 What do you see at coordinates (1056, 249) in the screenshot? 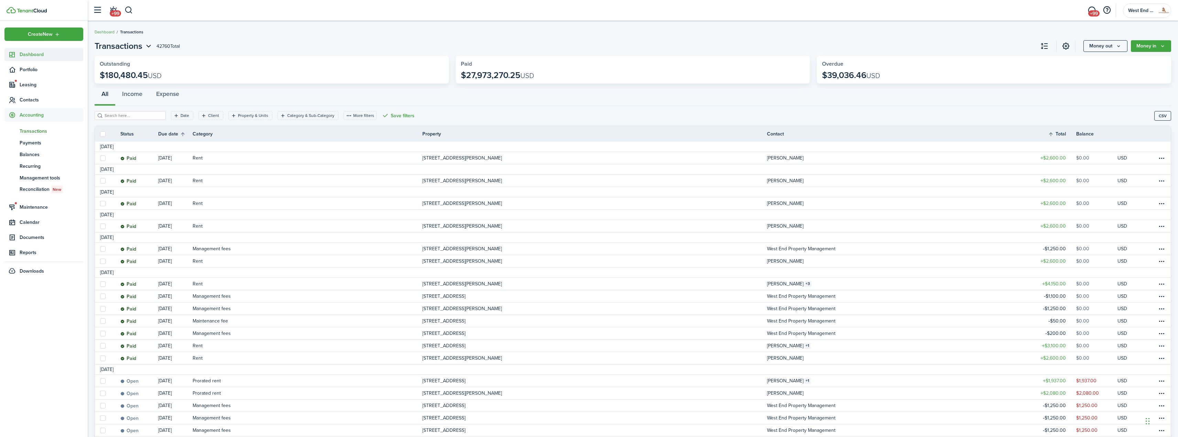
I see `a: $1,250.00` at bounding box center [1056, 249].